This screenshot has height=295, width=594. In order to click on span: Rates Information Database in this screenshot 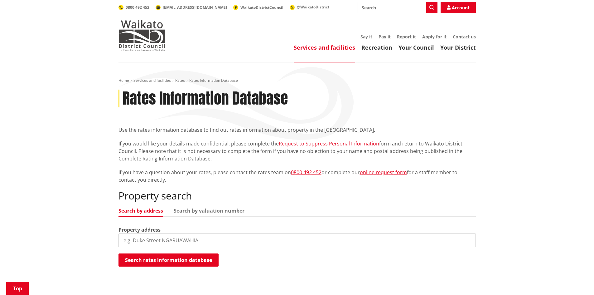, I will do `click(214, 80)`.